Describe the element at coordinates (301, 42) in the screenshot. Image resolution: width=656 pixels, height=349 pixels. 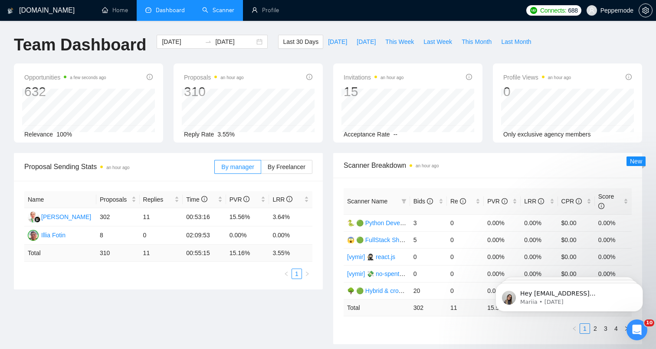
I see `button: Last 30 Days` at that location.